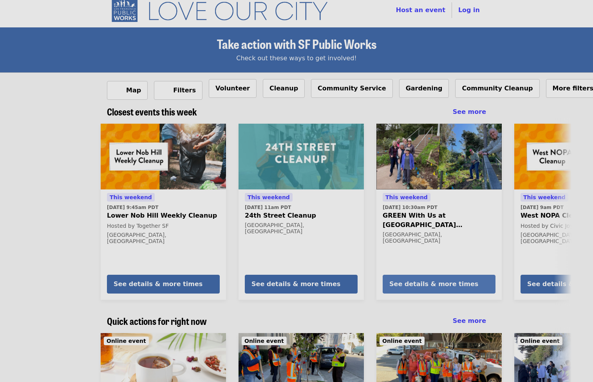 The image size is (593, 382). I want to click on img: Lower Nob Hill Weekly Cleanup organized by Together SF, so click(163, 157).